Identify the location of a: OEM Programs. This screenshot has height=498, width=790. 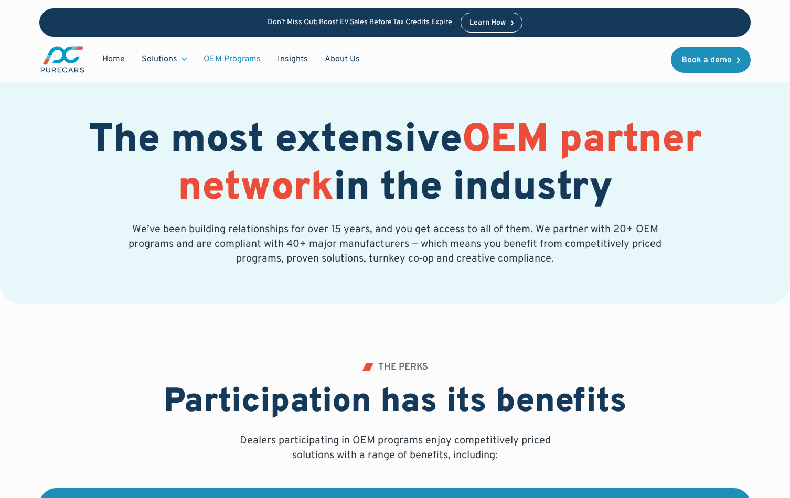
(232, 59).